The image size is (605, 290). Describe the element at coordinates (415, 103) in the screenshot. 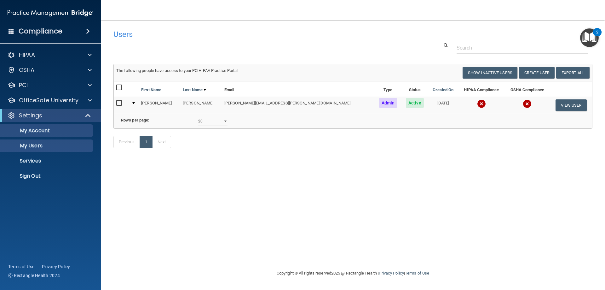

I see `span: Active` at that location.